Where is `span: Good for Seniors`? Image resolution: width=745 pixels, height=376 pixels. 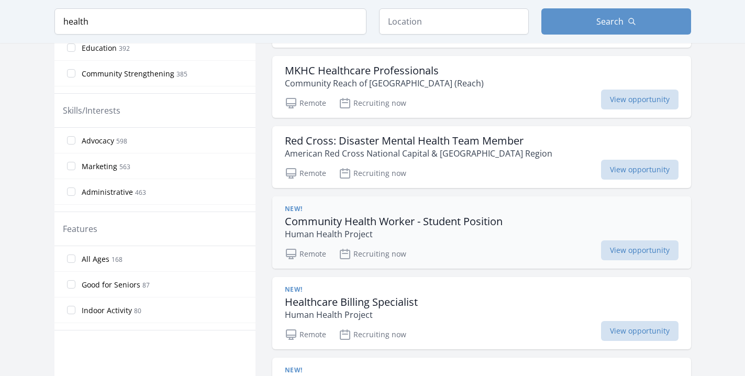 span: Good for Seniors is located at coordinates (111, 285).